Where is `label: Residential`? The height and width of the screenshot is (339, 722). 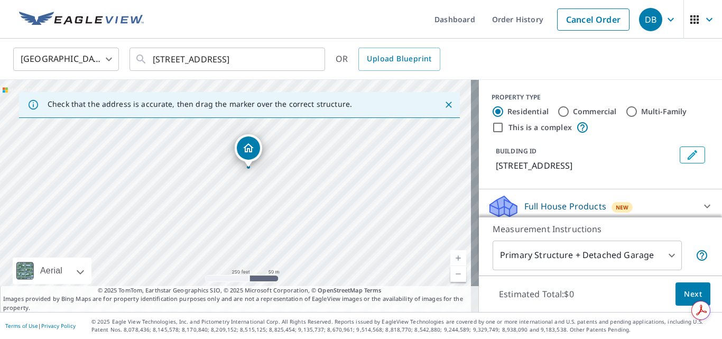
label: Residential is located at coordinates (528, 112).